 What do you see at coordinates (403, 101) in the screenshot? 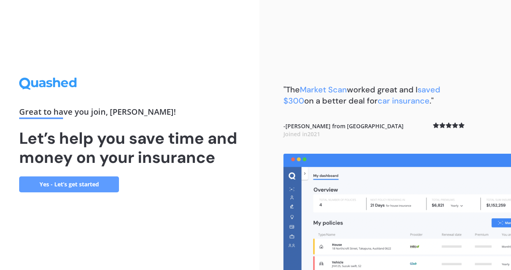
I see `span: car insurance` at bounding box center [403, 101].